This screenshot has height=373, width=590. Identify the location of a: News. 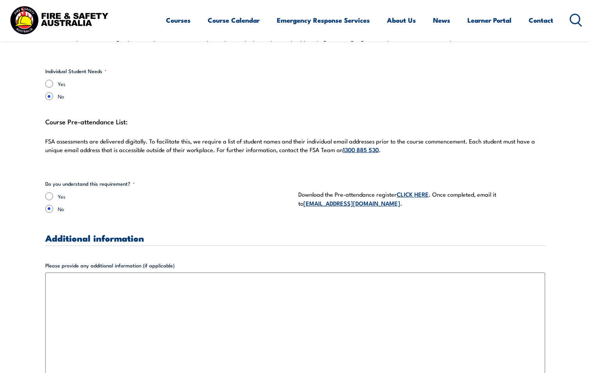
(442, 20).